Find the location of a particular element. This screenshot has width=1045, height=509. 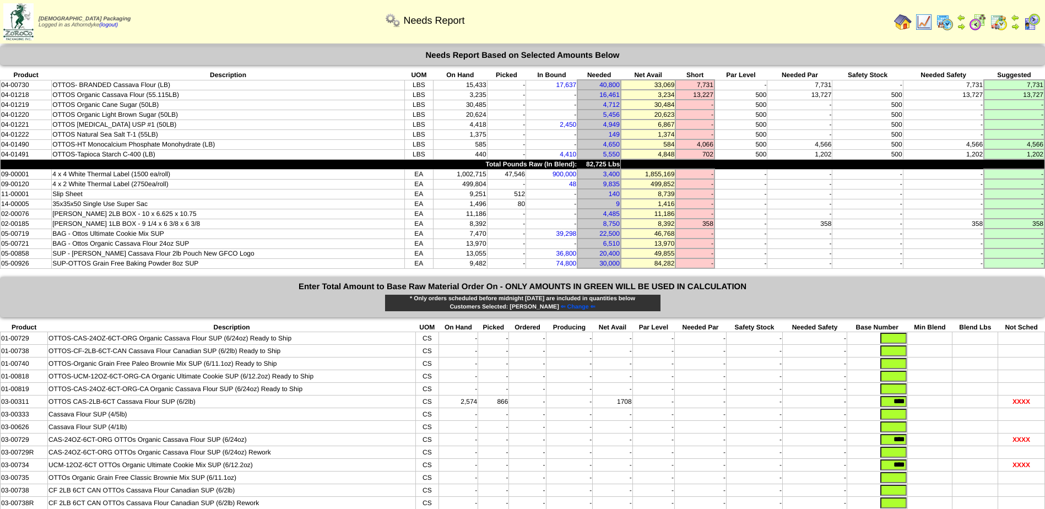

a: 20,400 is located at coordinates (609, 253).